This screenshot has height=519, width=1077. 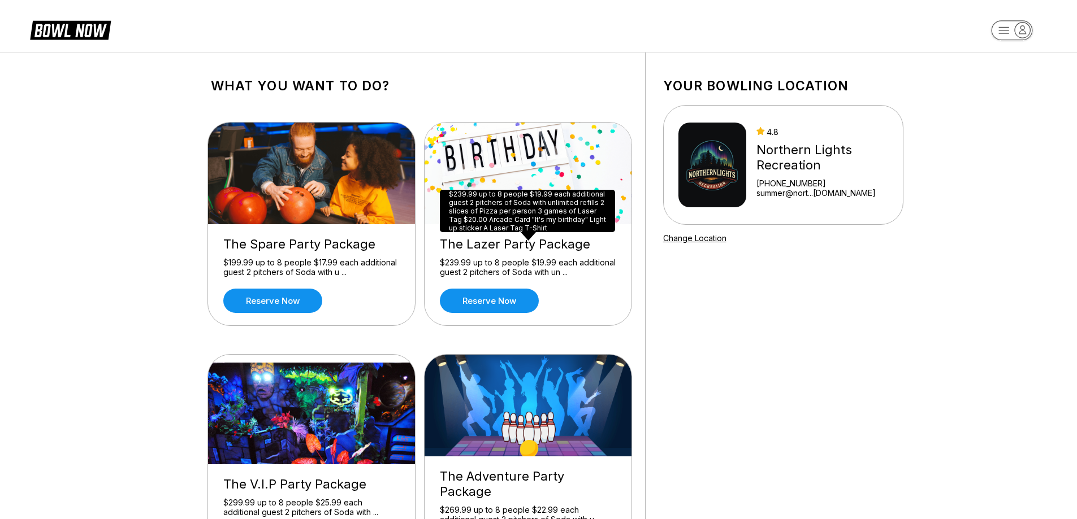 What do you see at coordinates (695, 238) in the screenshot?
I see `a: Change Location` at bounding box center [695, 238].